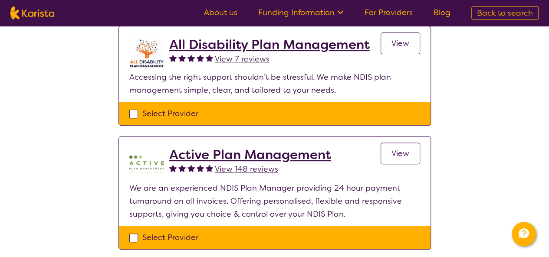 This screenshot has width=549, height=257. Describe the element at coordinates (147, 164) in the screenshot. I see `img: pypzb5qm7jexfhutod0x.png` at that location.